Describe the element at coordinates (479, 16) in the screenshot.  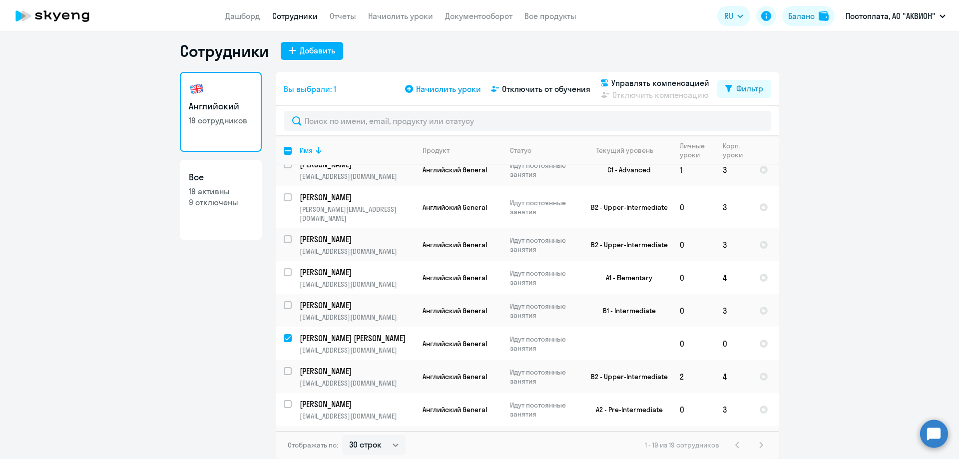
I see `a: Документооборот` at that location.